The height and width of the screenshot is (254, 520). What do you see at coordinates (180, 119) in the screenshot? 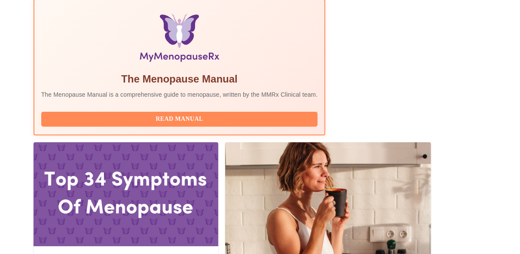
I see `button: Read Manual` at bounding box center [180, 119].